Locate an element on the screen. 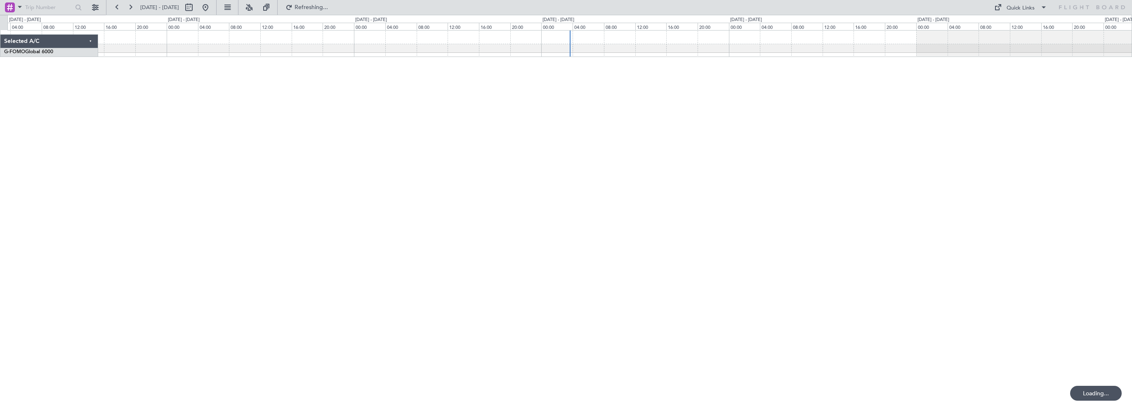  a: G-FOMOGlobal 6000 is located at coordinates (28, 52).